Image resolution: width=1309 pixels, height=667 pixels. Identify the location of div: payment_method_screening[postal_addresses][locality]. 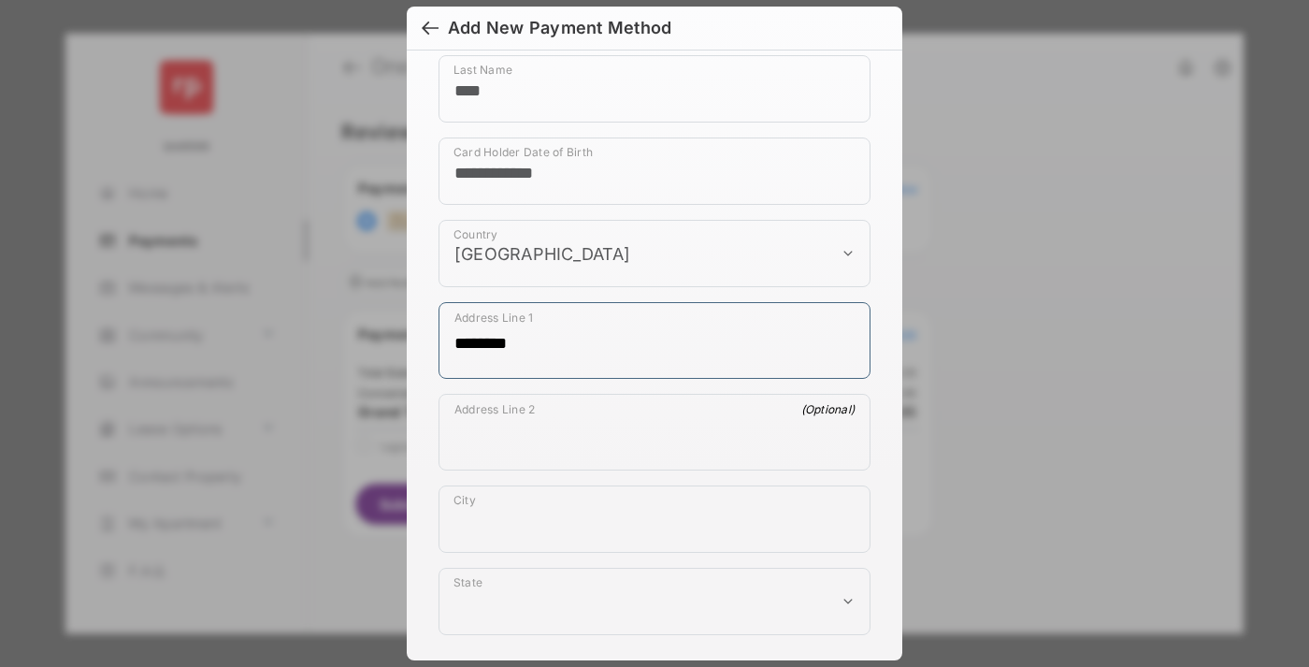
(655, 519).